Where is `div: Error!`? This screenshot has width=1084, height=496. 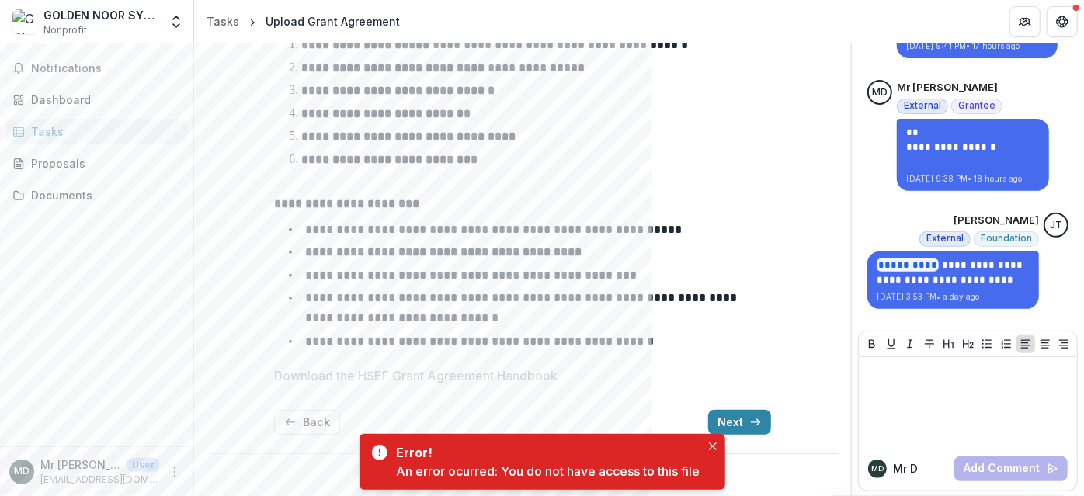
div: Error! is located at coordinates (545, 453).